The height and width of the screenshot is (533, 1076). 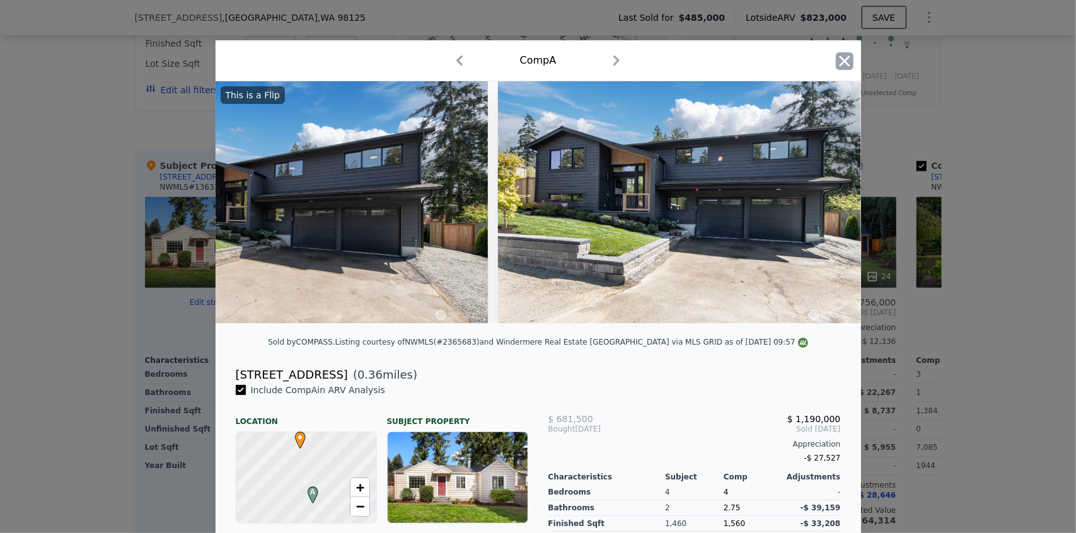 What do you see at coordinates (539, 61) in the screenshot?
I see `div: Comp A` at bounding box center [539, 61].